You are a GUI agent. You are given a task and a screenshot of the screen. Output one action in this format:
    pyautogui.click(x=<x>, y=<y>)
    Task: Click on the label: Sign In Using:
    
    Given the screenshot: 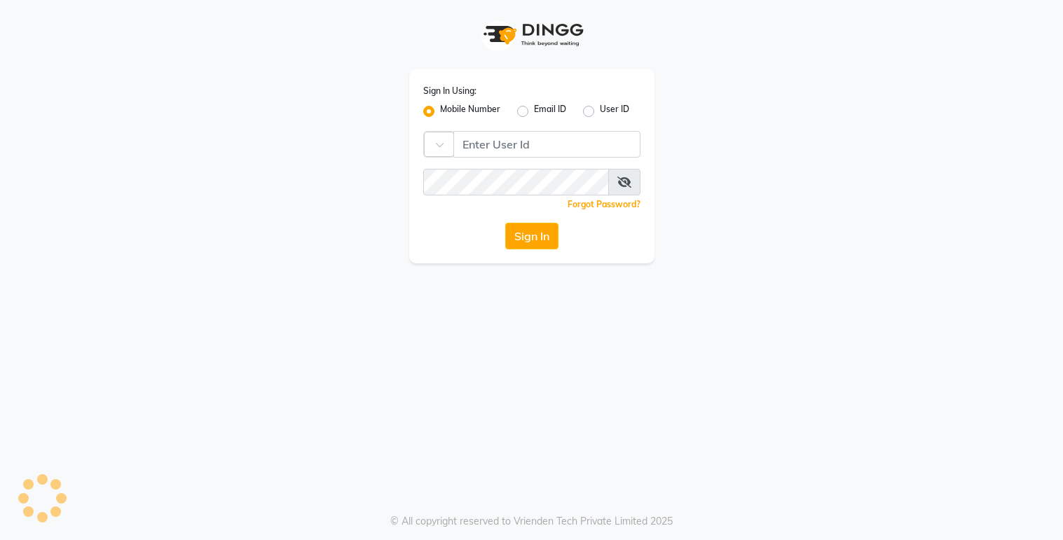 What is the action you would take?
    pyautogui.click(x=450, y=91)
    